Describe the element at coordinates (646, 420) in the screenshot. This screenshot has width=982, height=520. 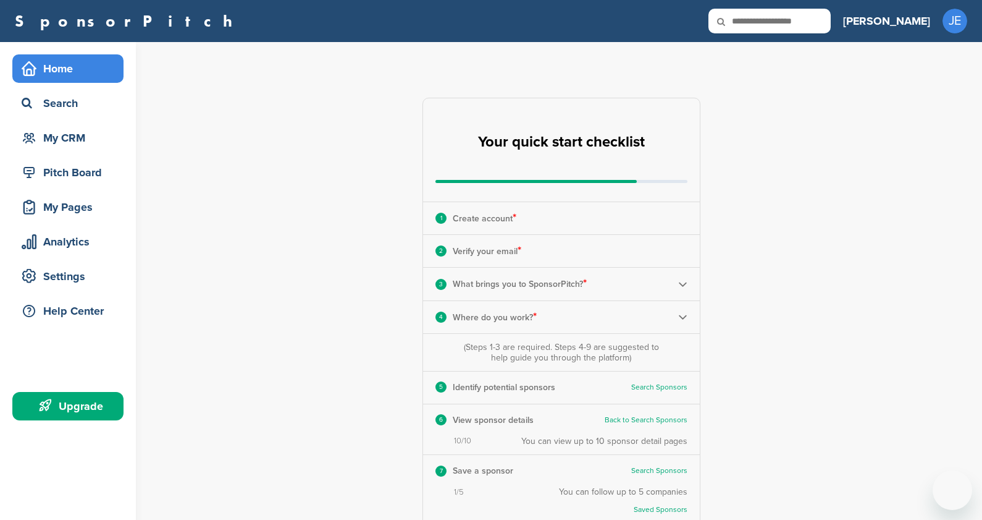
I see `a: Back to Search Sponsors` at that location.